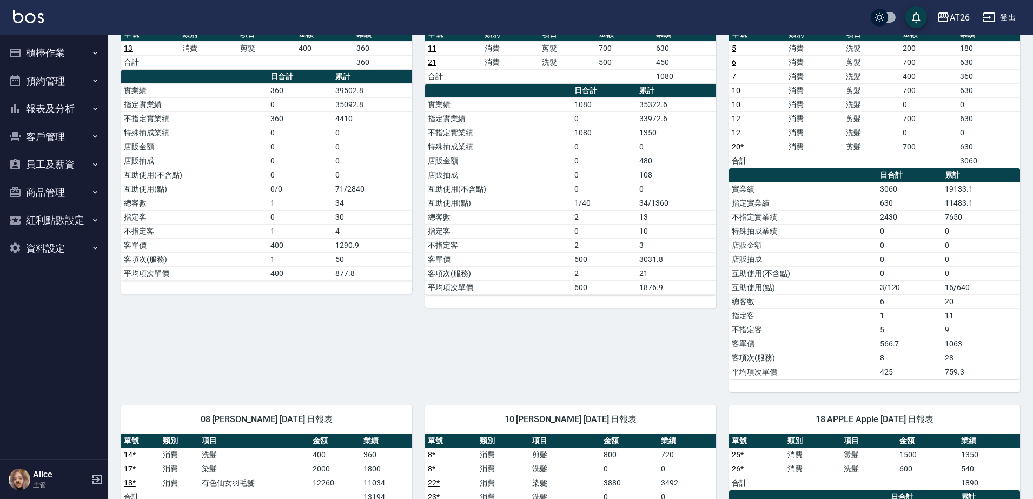  Describe the element at coordinates (981, 189) in the screenshot. I see `td: 19133.1` at that location.